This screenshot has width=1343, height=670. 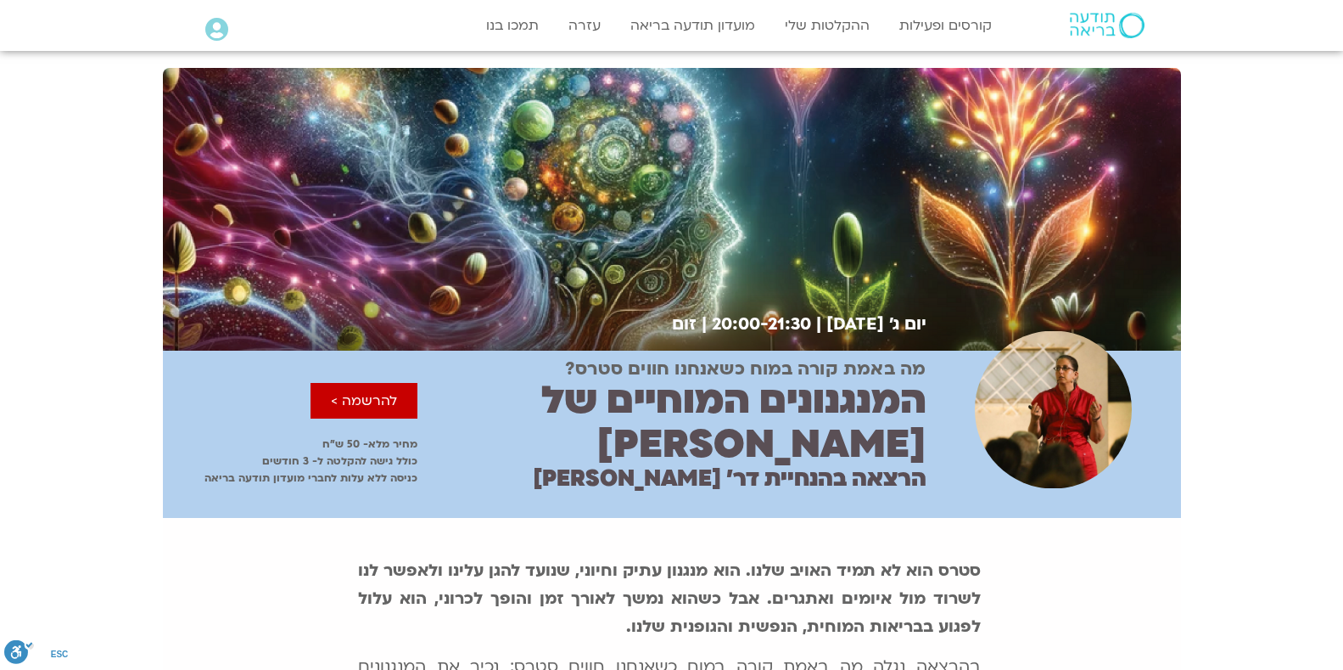 What do you see at coordinates (290, 461) in the screenshot?
I see `p: מחיר מלא- 50 ש״ח כולל גישה להקלטה ל- 3 חודשים כניסה ללא עלות לחברי מועדון תודעה בריאה` at bounding box center [290, 461].